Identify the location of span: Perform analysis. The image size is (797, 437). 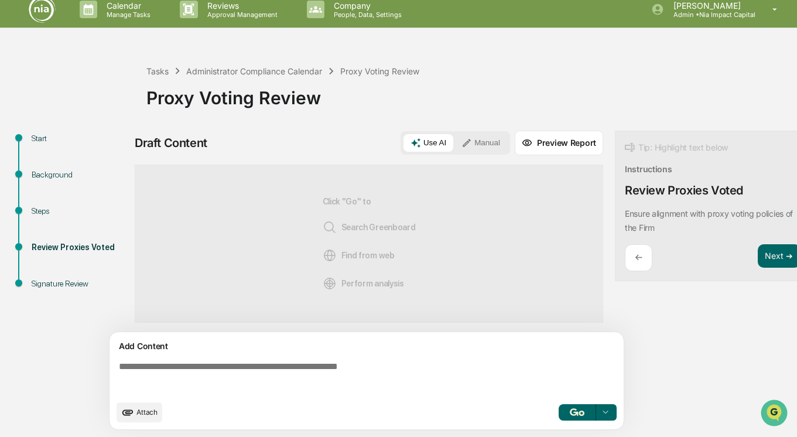
(363, 283).